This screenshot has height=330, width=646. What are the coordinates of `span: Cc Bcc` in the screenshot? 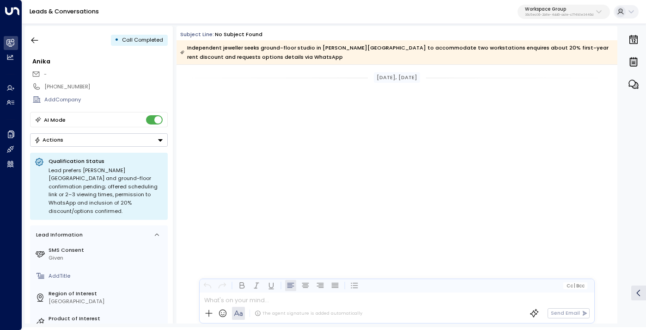 It's located at (576, 285).